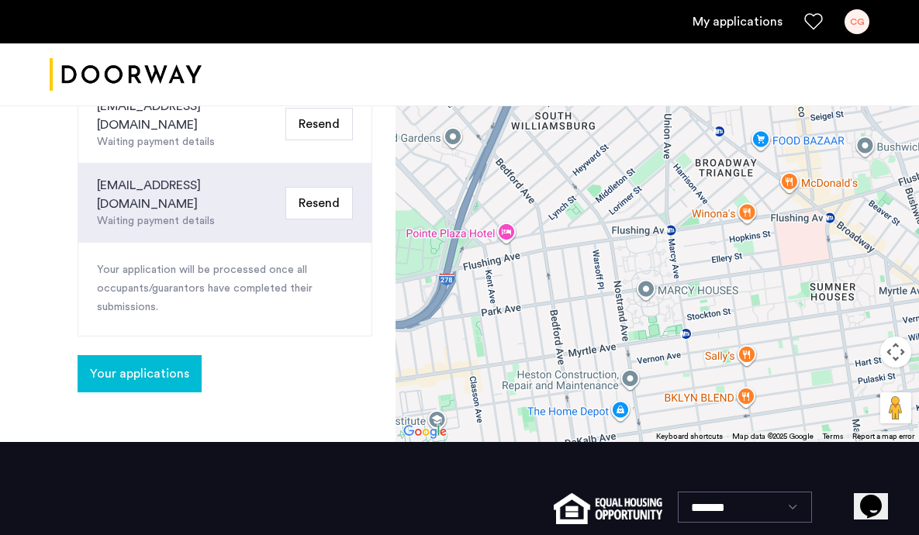 The image size is (919, 535). I want to click on a: Open this area in Google Maps (opens a new window), so click(425, 432).